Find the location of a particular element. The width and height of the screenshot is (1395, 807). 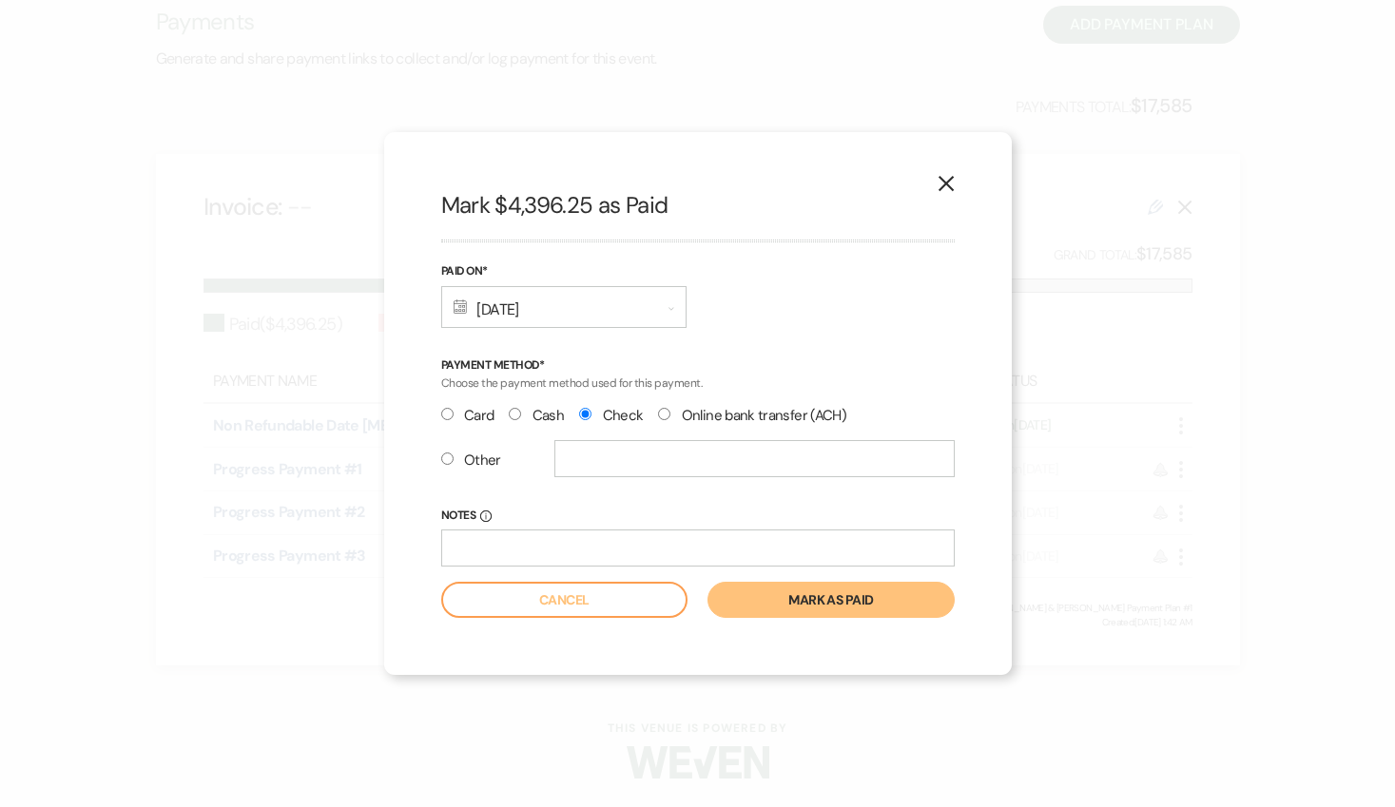

input: Other is located at coordinates (447, 458).